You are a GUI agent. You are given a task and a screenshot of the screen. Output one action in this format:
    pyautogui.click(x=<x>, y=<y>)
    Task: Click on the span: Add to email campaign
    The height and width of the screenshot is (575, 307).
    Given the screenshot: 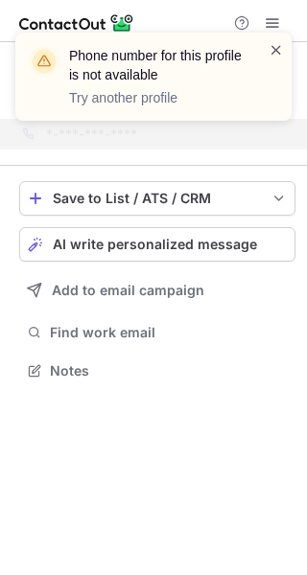 What is the action you would take?
    pyautogui.click(x=127, y=290)
    